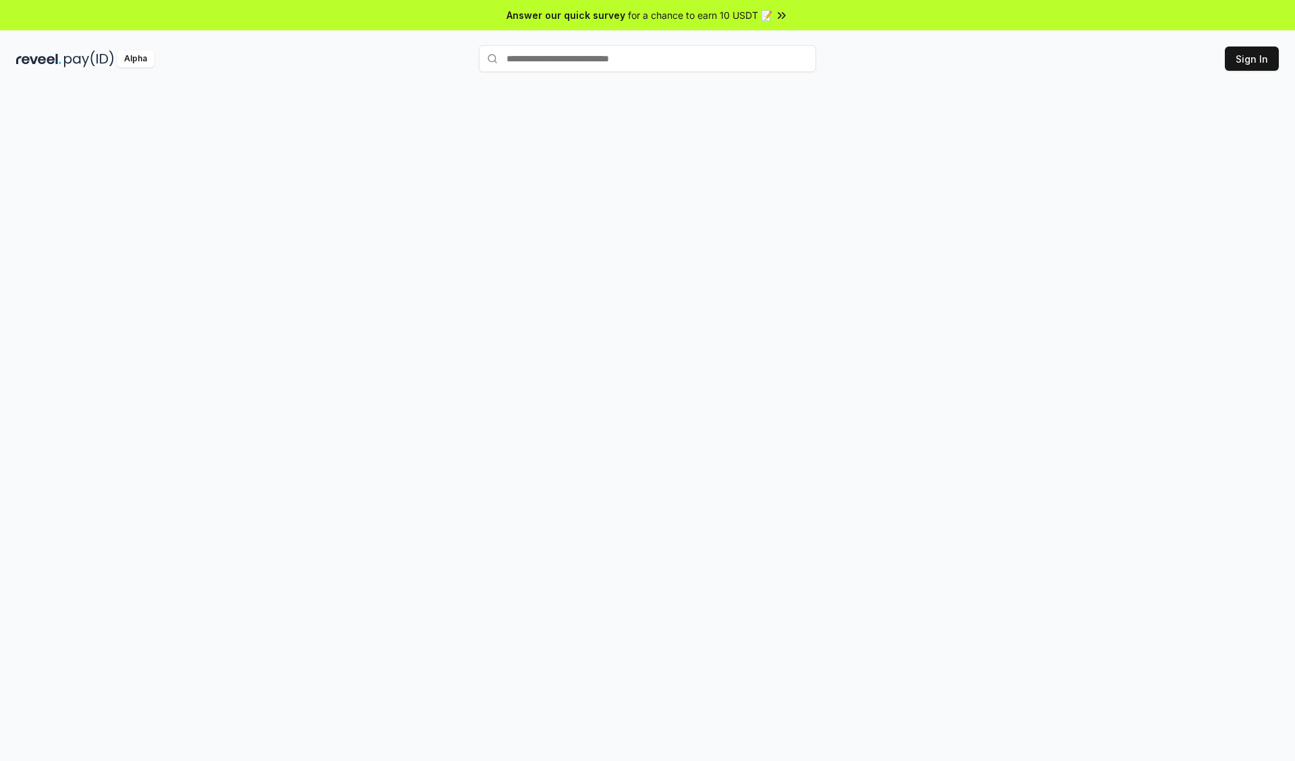  I want to click on div: Alpha, so click(136, 59).